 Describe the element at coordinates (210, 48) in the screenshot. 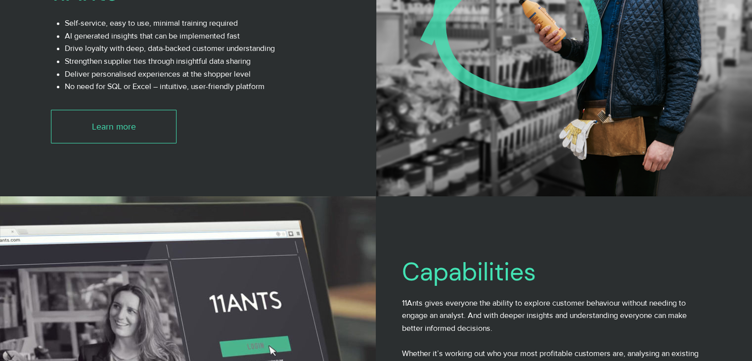

I see `p: Drive loyalty with deep, data-backed customer understanding` at that location.